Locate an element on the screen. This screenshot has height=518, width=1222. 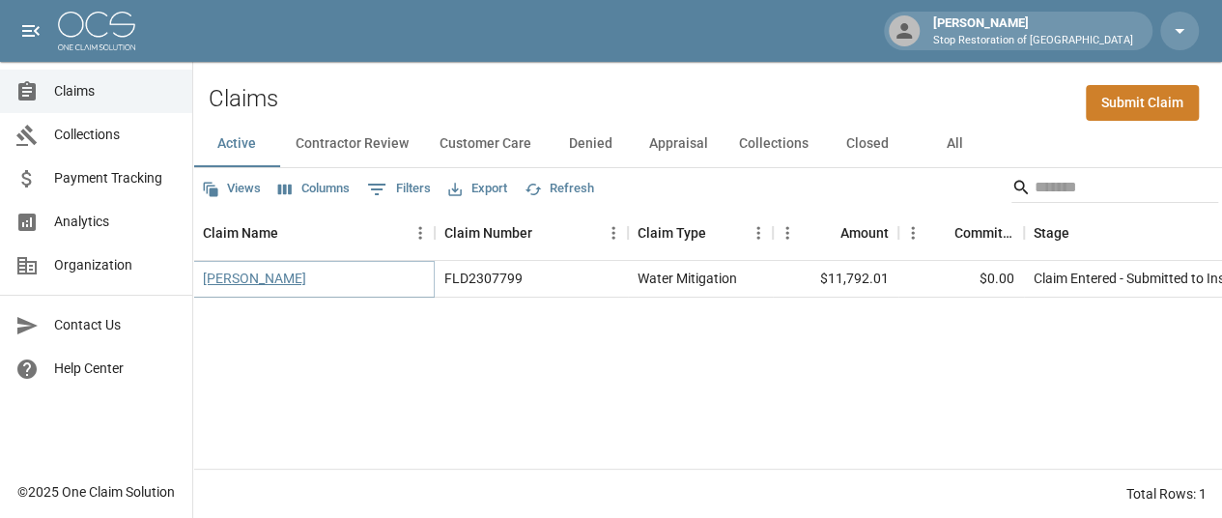
button: Appraisal is located at coordinates (678, 144).